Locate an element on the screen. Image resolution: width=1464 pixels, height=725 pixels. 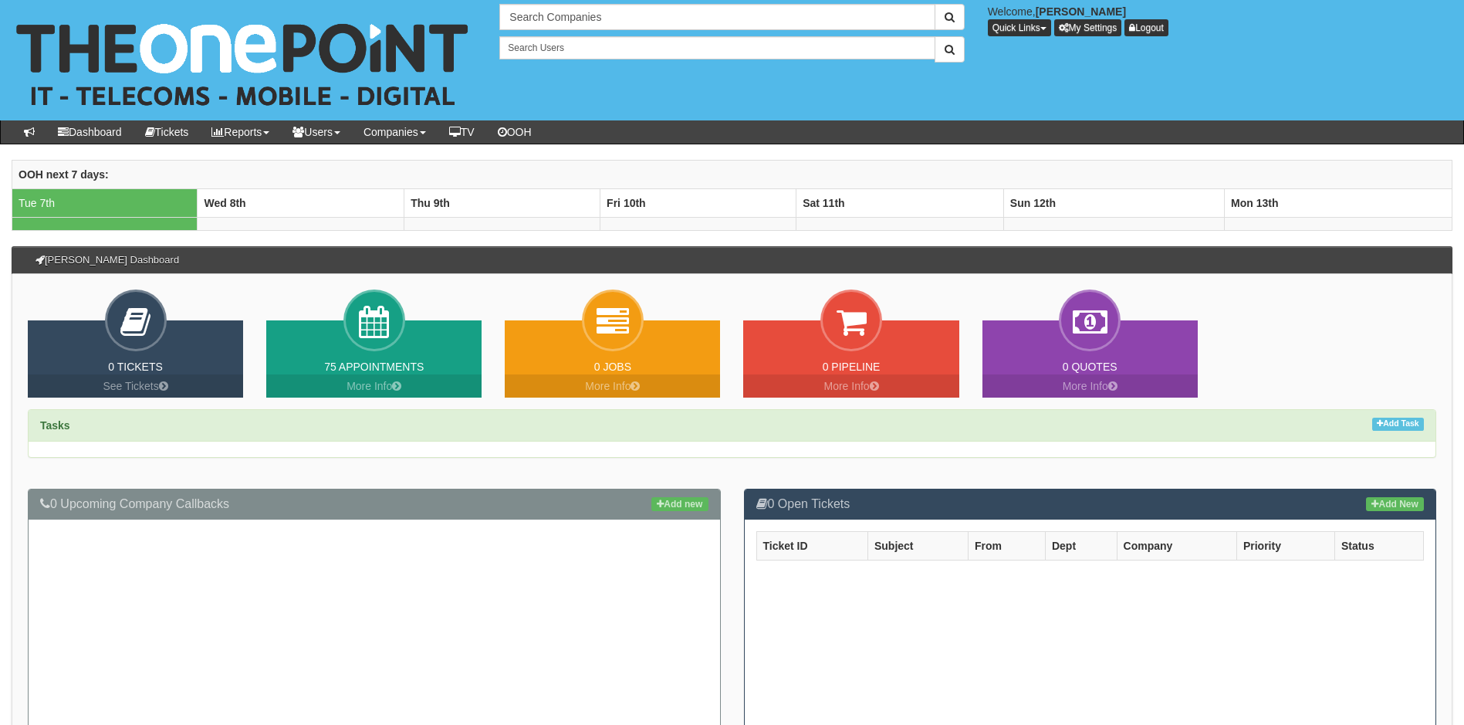
th: From is located at coordinates (1006, 545).